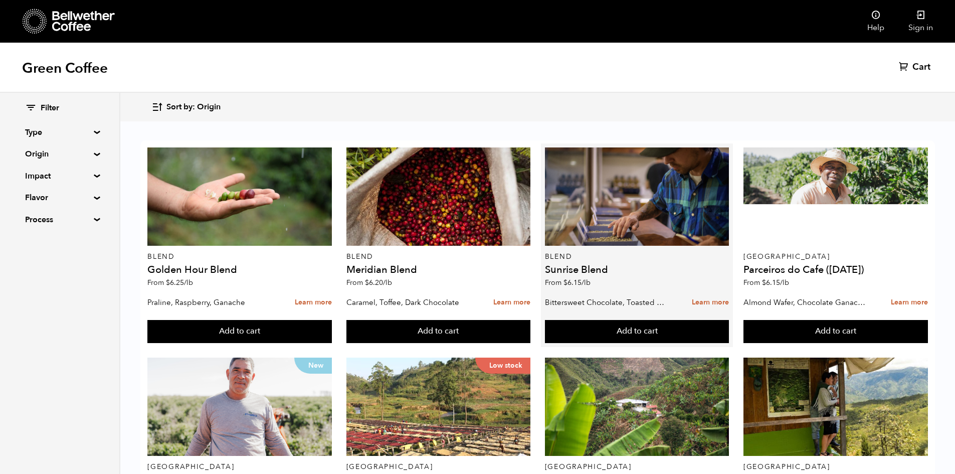  What do you see at coordinates (60, 176) in the screenshot?
I see `summary: Impact` at bounding box center [60, 176].